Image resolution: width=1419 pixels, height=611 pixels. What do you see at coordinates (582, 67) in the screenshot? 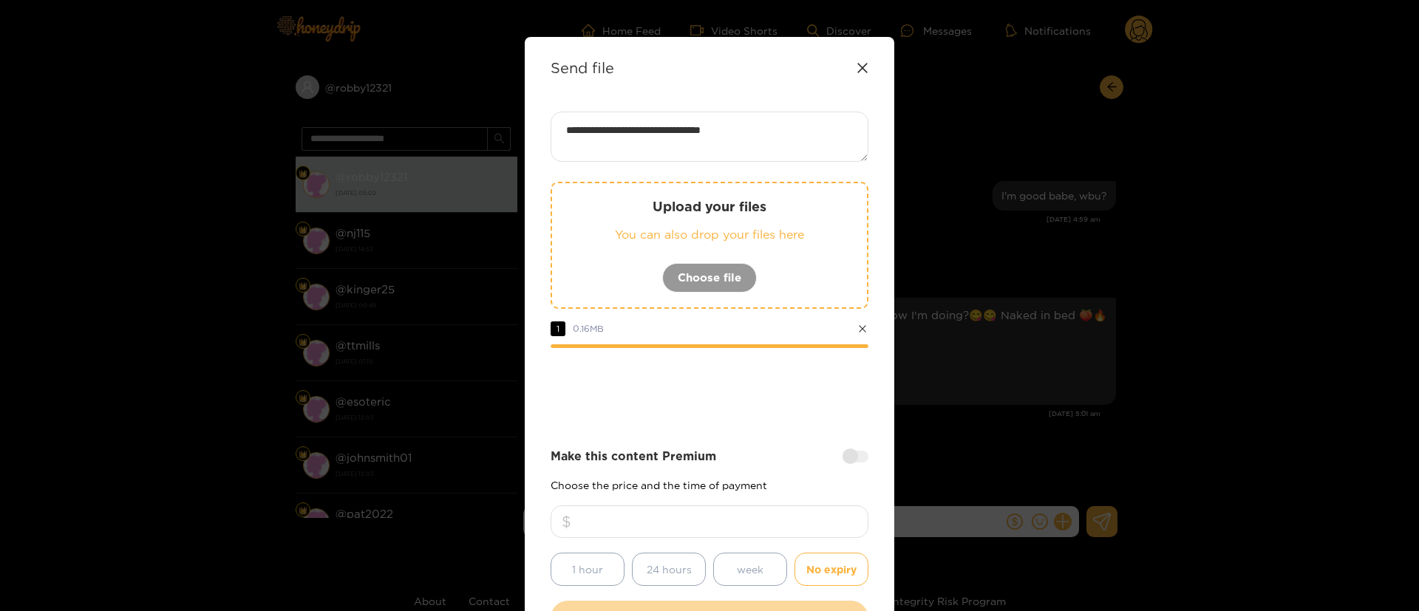
I see `strong: Send file` at bounding box center [582, 67].